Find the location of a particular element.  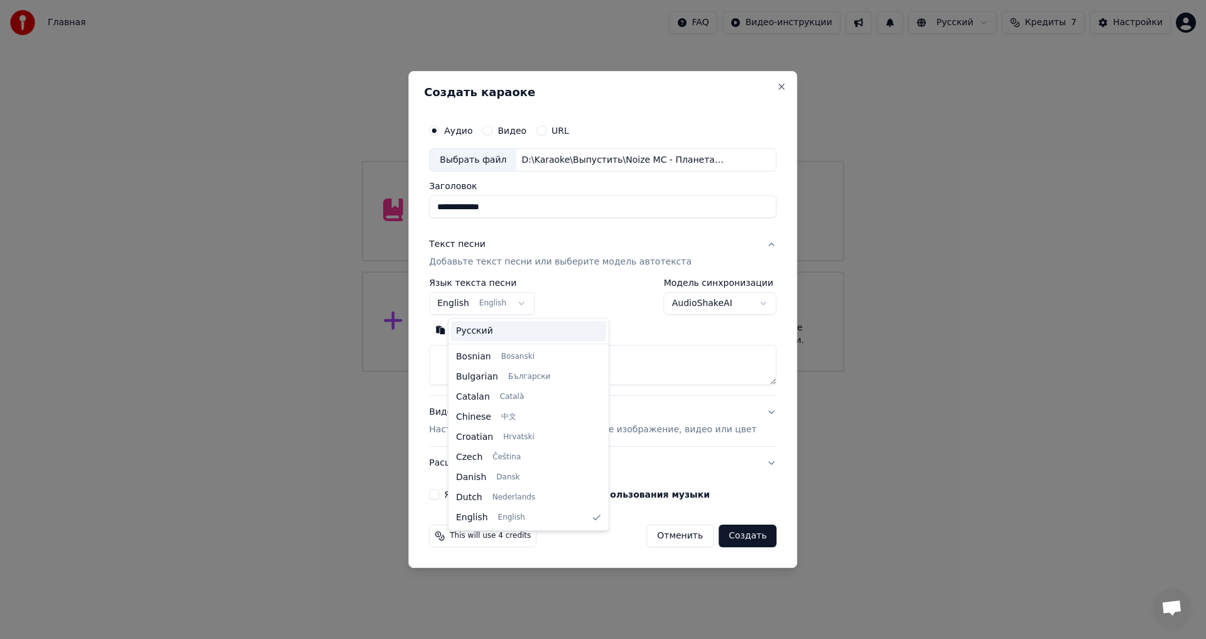

span: Hrvatski is located at coordinates (519, 437).